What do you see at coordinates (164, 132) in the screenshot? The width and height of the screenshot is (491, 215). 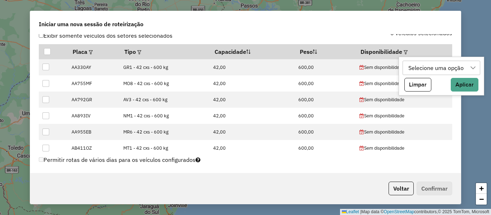 I see `td: MR6 - 42 cxs - 600 kg` at bounding box center [164, 132].